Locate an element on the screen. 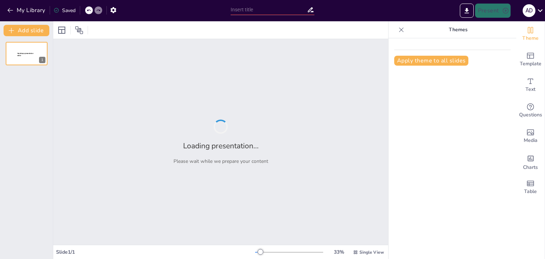 This screenshot has height=259, width=545. span: Charts is located at coordinates (531, 168).